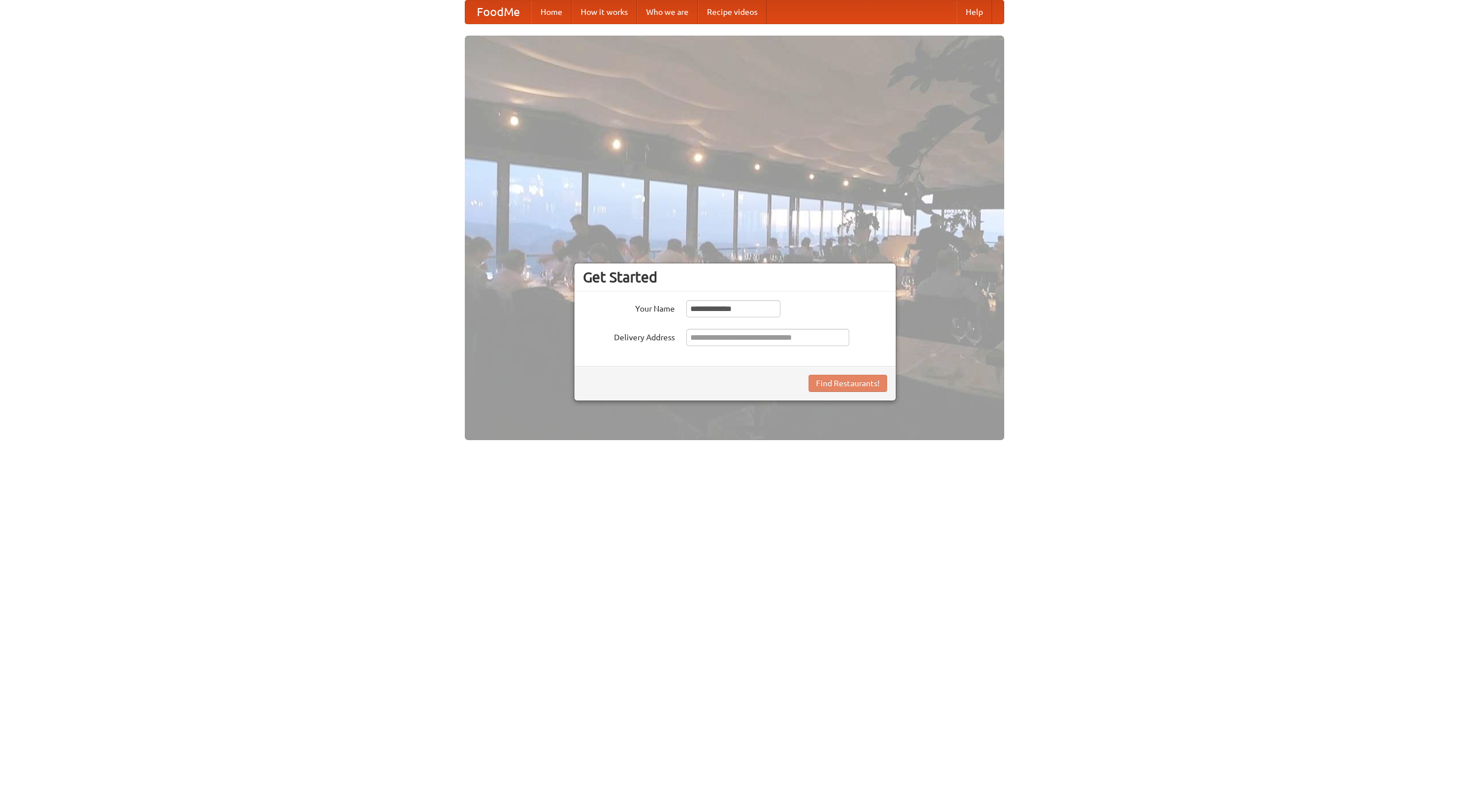 Image resolution: width=1469 pixels, height=812 pixels. What do you see at coordinates (604, 12) in the screenshot?
I see `a: How it works` at bounding box center [604, 12].